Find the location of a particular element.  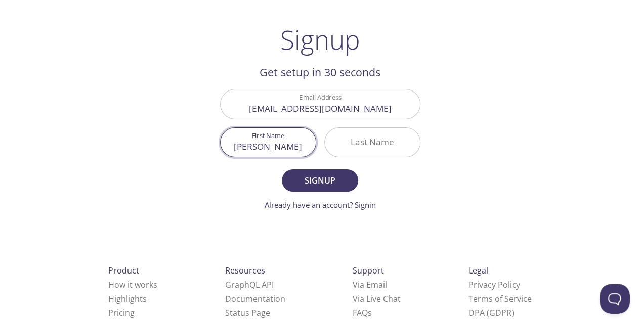

a: Status Page is located at coordinates (248, 313).